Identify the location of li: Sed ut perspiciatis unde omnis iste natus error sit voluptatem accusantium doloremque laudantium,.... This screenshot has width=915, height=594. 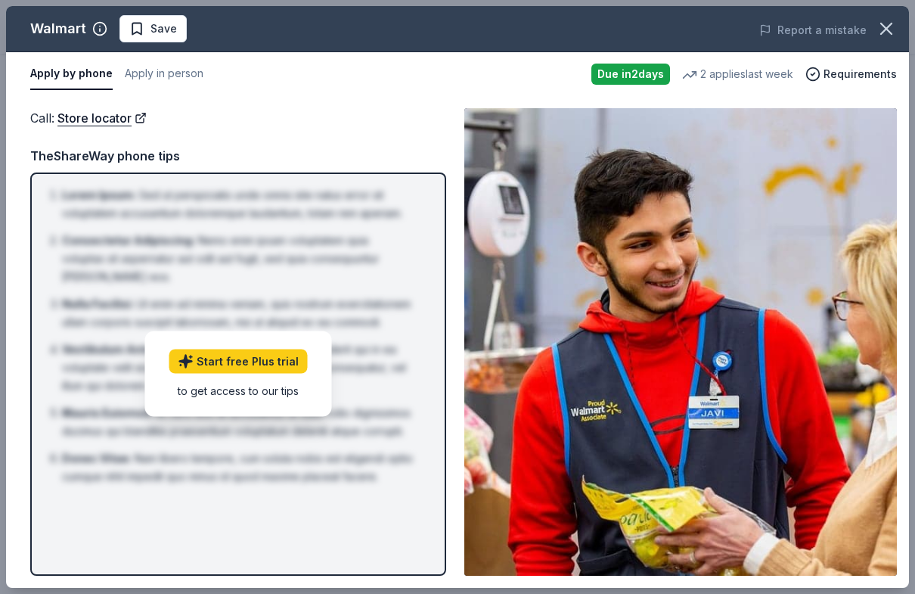
(243, 204).